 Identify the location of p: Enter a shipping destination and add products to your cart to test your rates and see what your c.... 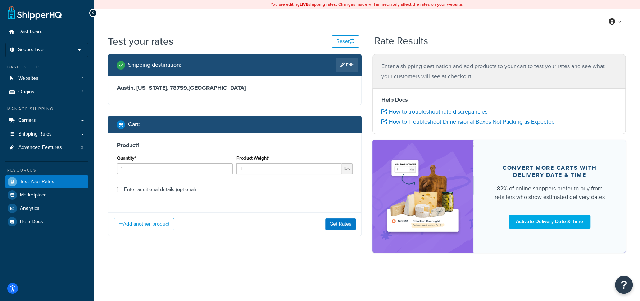
(499, 71).